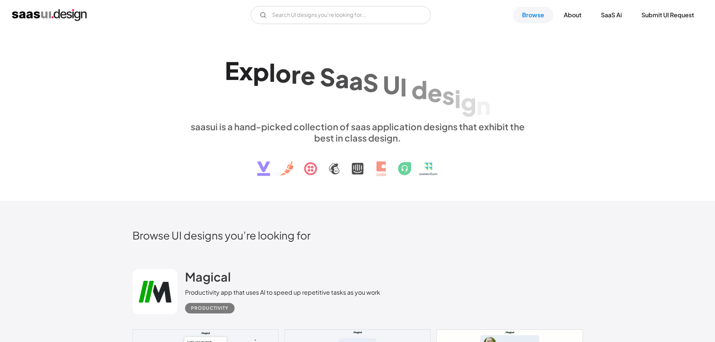  Describe the element at coordinates (391, 84) in the screenshot. I see `div: U` at that location.